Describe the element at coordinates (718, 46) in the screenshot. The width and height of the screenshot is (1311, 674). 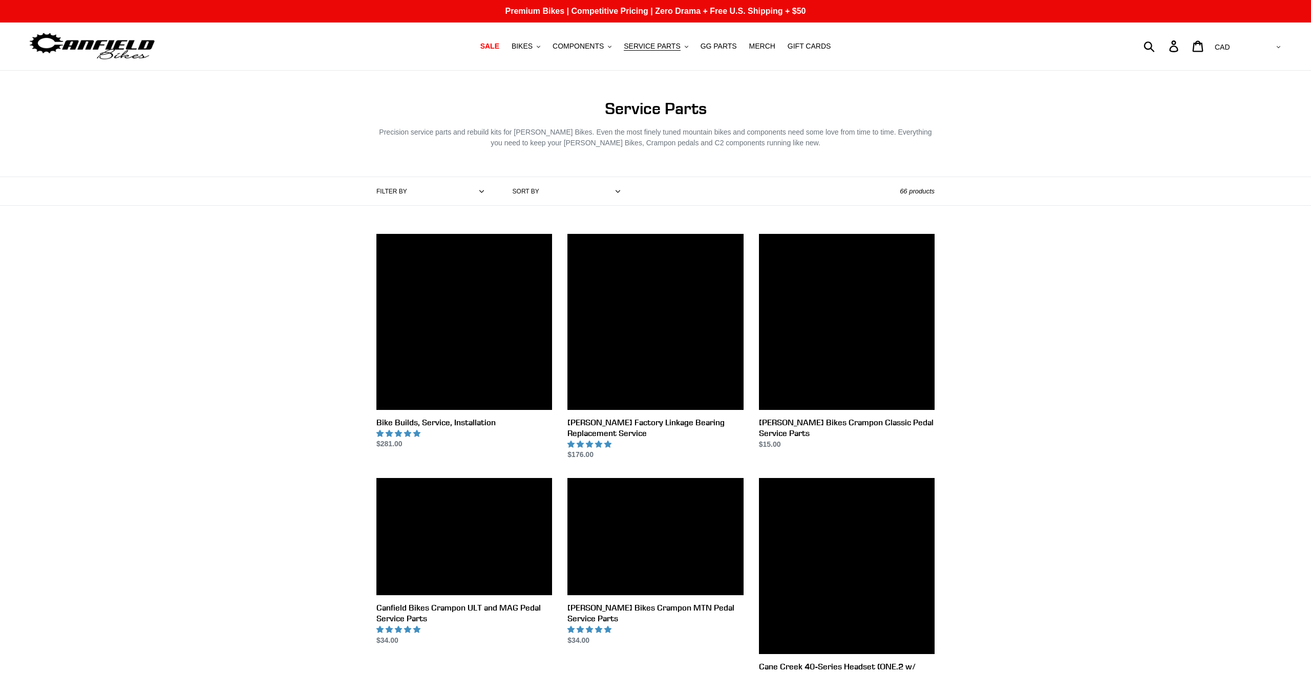
I see `span: GG PARTS` at that location.